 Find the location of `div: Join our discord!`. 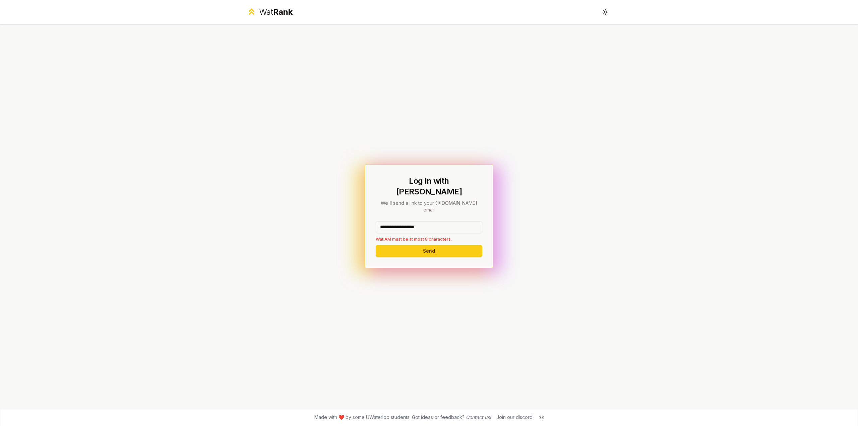

div: Join our discord! is located at coordinates (515, 417).